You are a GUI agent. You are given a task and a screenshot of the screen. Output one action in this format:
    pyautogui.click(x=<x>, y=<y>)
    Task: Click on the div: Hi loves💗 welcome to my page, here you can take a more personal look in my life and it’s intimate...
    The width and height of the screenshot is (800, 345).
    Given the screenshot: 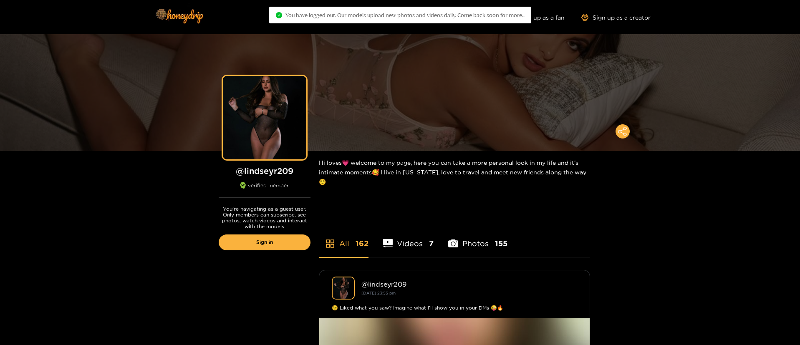 What is the action you would take?
    pyautogui.click(x=454, y=172)
    